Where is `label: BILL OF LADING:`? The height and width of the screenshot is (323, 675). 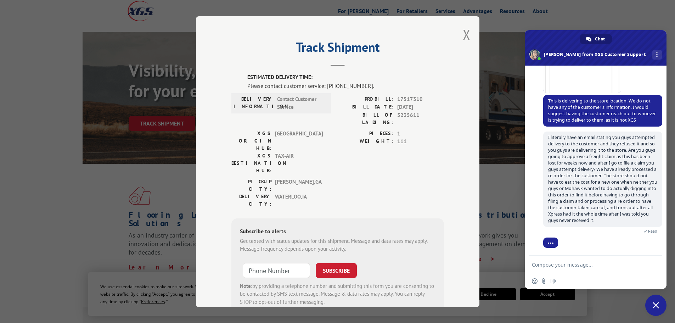
label: BILL OF LADING: is located at coordinates (365, 118).